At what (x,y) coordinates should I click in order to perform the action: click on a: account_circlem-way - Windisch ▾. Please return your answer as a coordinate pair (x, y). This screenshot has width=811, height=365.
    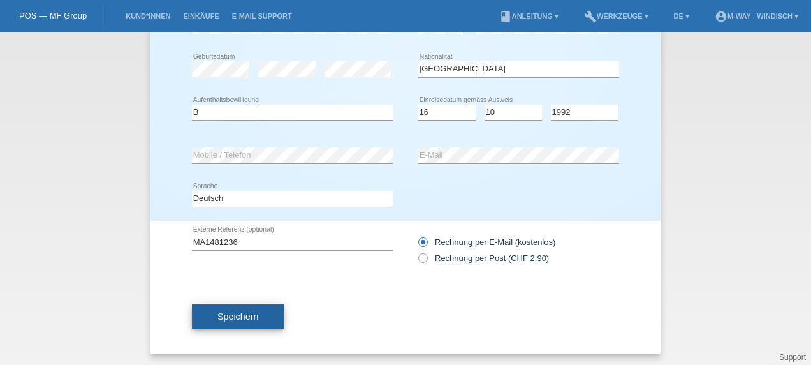
    Looking at the image, I should click on (756, 16).